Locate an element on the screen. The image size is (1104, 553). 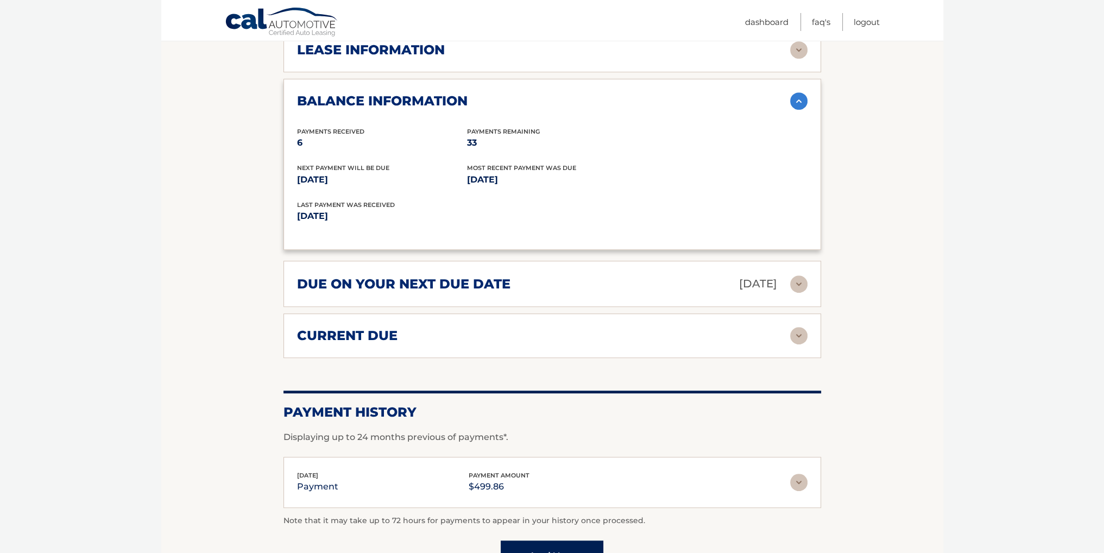
p: Note that it may take up to 72 hours for payments to appear in your history once processed. is located at coordinates (552, 521).